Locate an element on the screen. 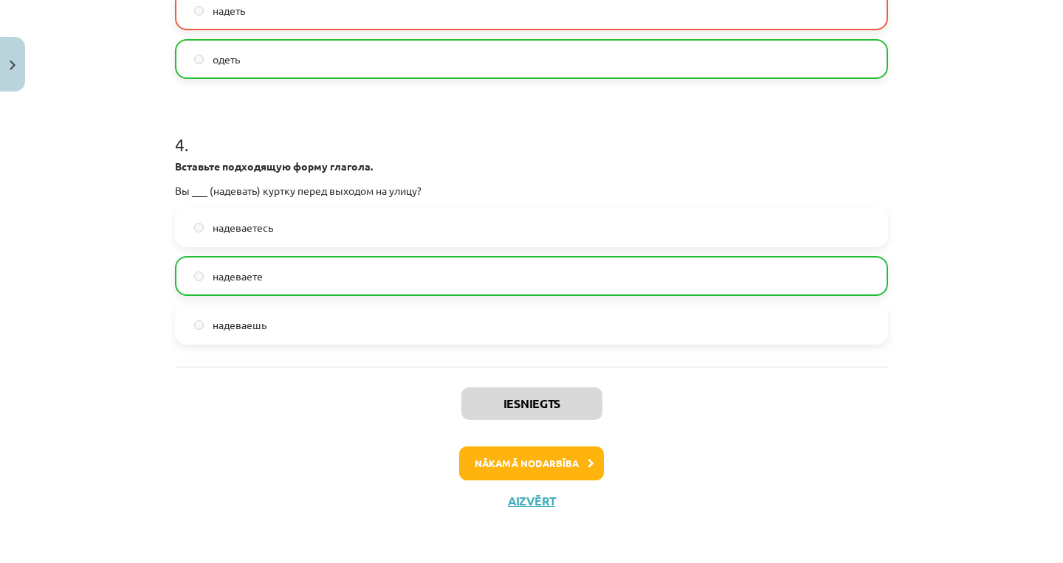 Image resolution: width=1063 pixels, height=563 pixels. button: Iesniegts is located at coordinates (532, 404).